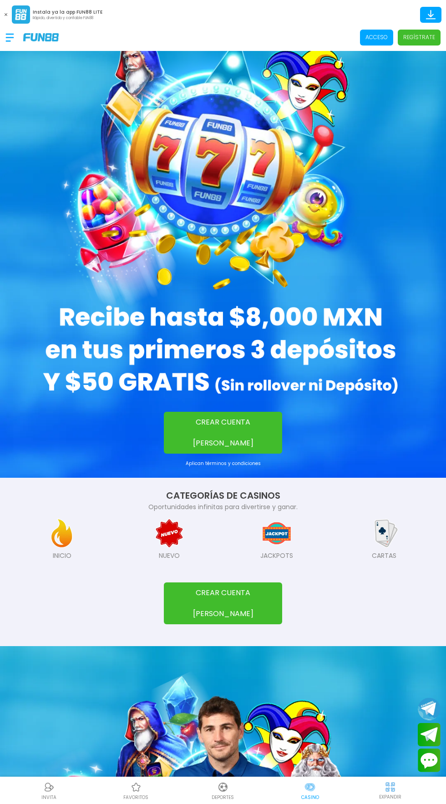  What do you see at coordinates (429, 735) in the screenshot?
I see `button: Join telegram` at bounding box center [429, 735].